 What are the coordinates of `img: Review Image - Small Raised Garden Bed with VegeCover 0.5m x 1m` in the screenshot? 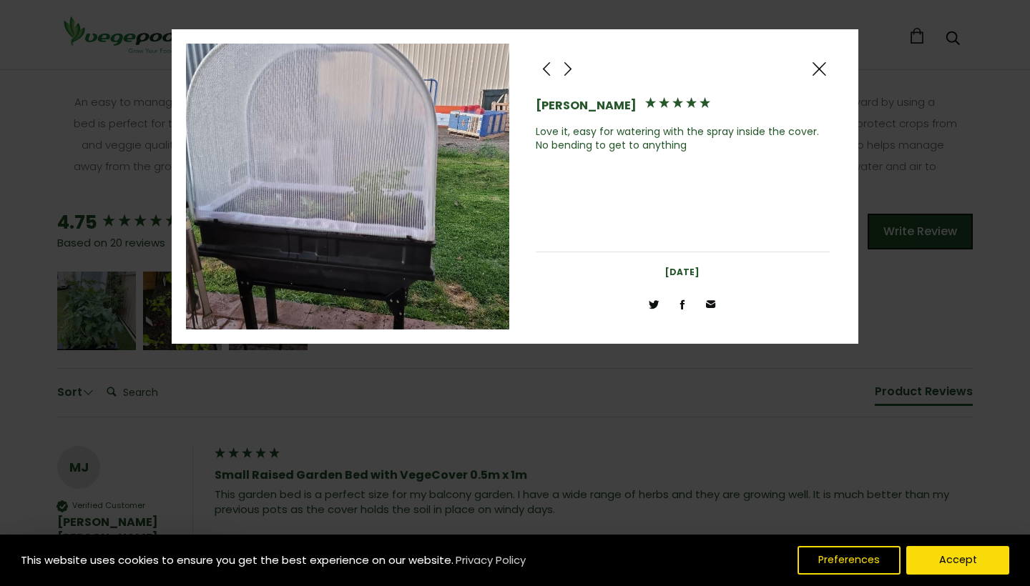 It's located at (347, 187).